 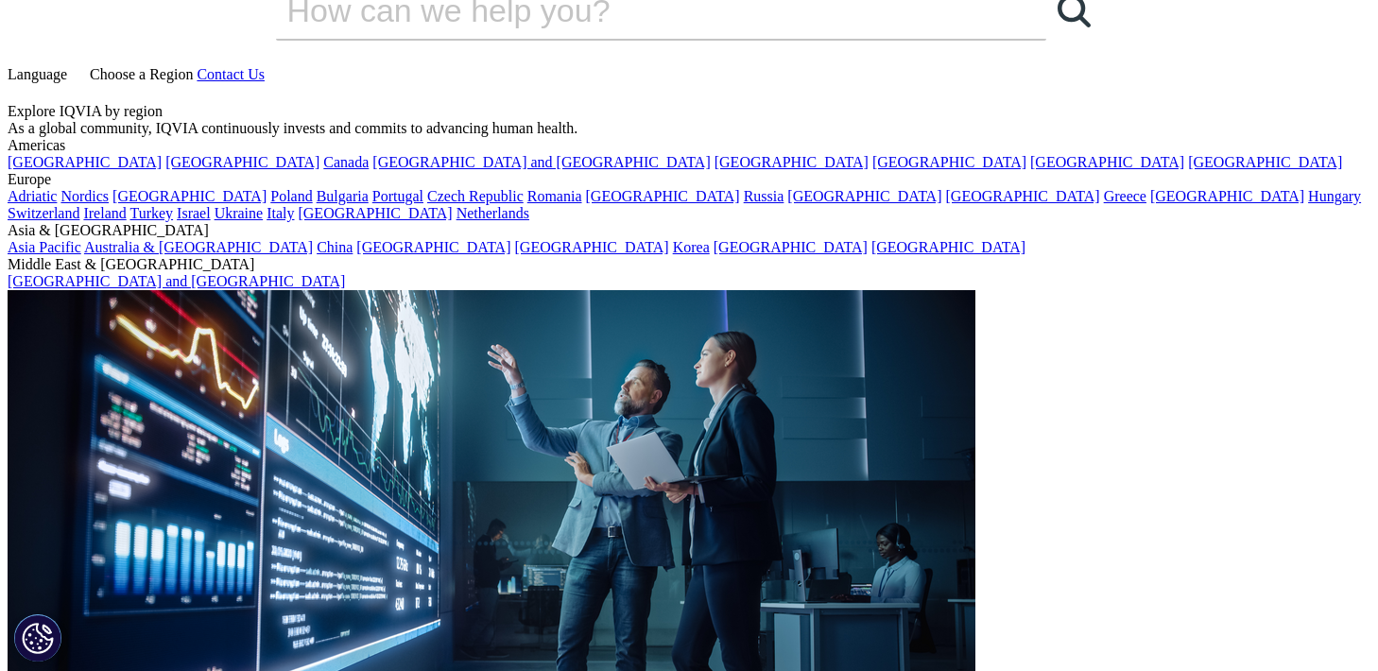 What do you see at coordinates (335, 247) in the screenshot?
I see `a: China` at bounding box center [335, 247].